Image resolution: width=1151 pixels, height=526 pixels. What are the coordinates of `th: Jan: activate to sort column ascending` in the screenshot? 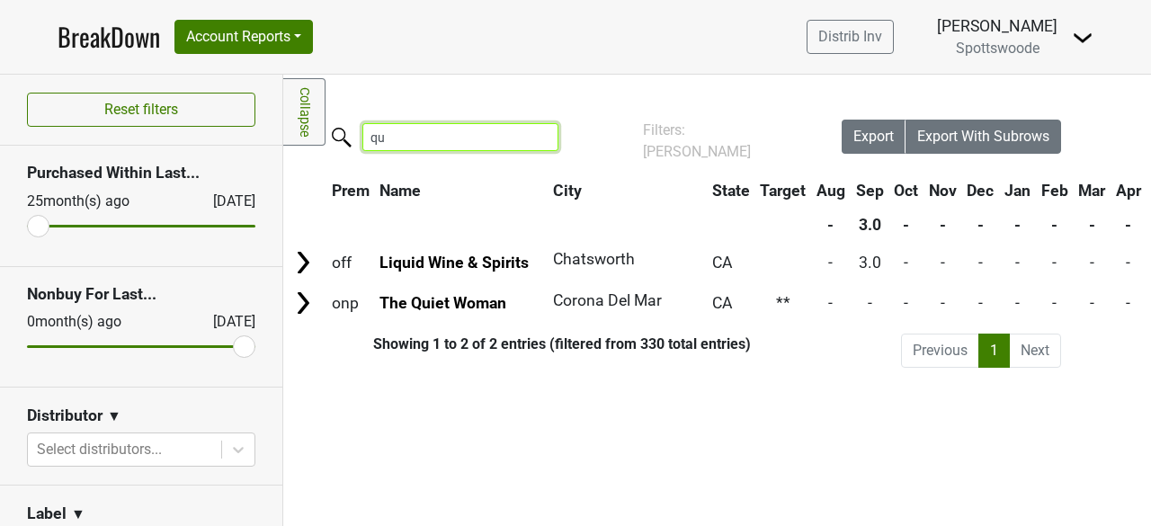 It's located at (1017, 191).